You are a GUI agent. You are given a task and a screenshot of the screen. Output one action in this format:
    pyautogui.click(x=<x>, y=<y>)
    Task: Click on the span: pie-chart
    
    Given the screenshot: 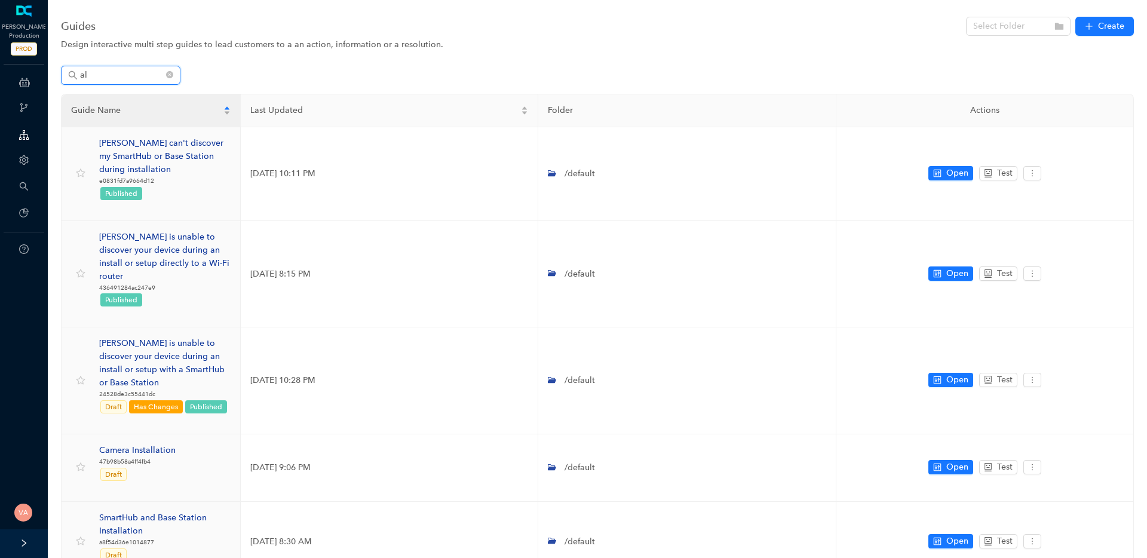 What is the action you would take?
    pyautogui.click(x=24, y=213)
    